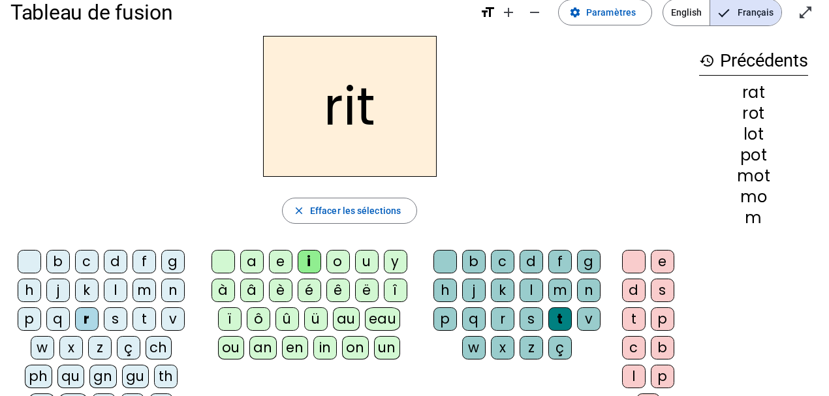 Image resolution: width=829 pixels, height=396 pixels. What do you see at coordinates (159, 348) in the screenshot?
I see `div: ch` at bounding box center [159, 348].